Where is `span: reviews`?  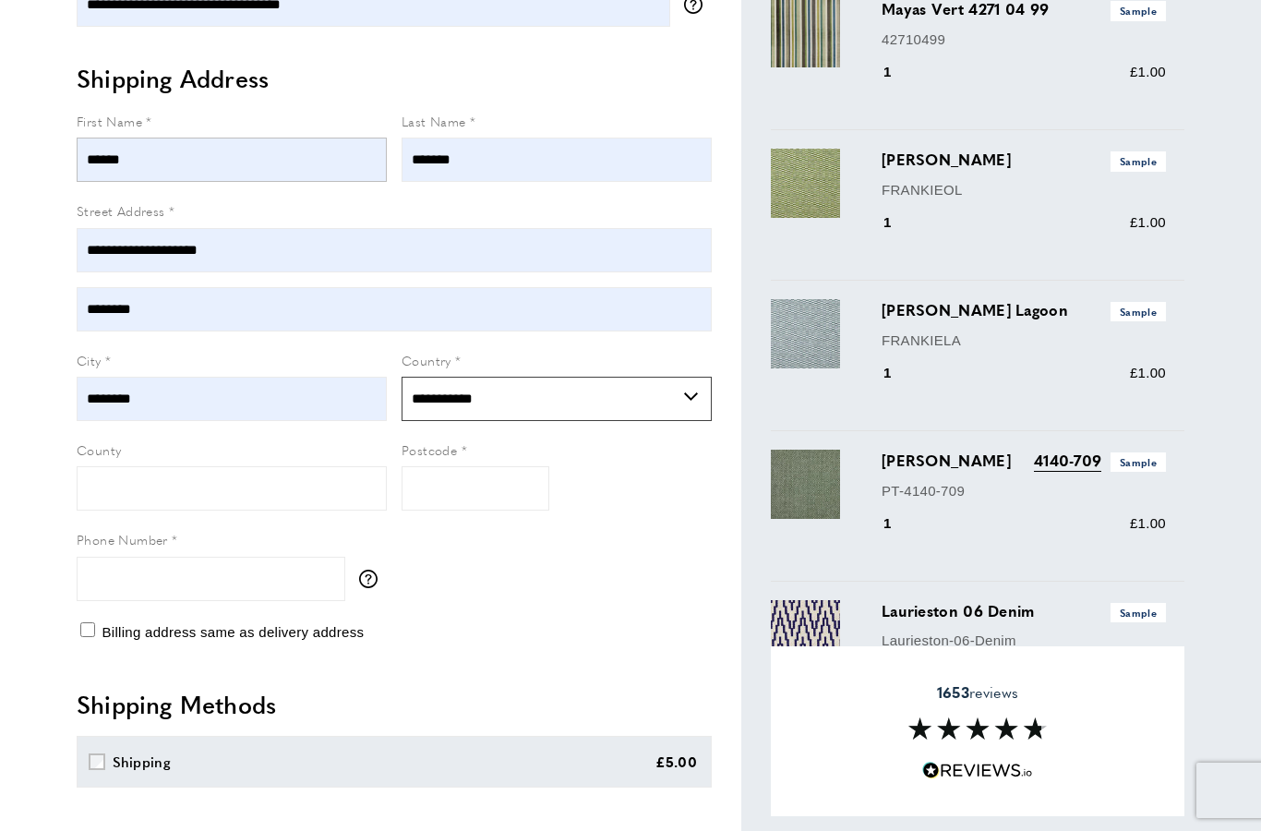 span: reviews is located at coordinates (977, 692).